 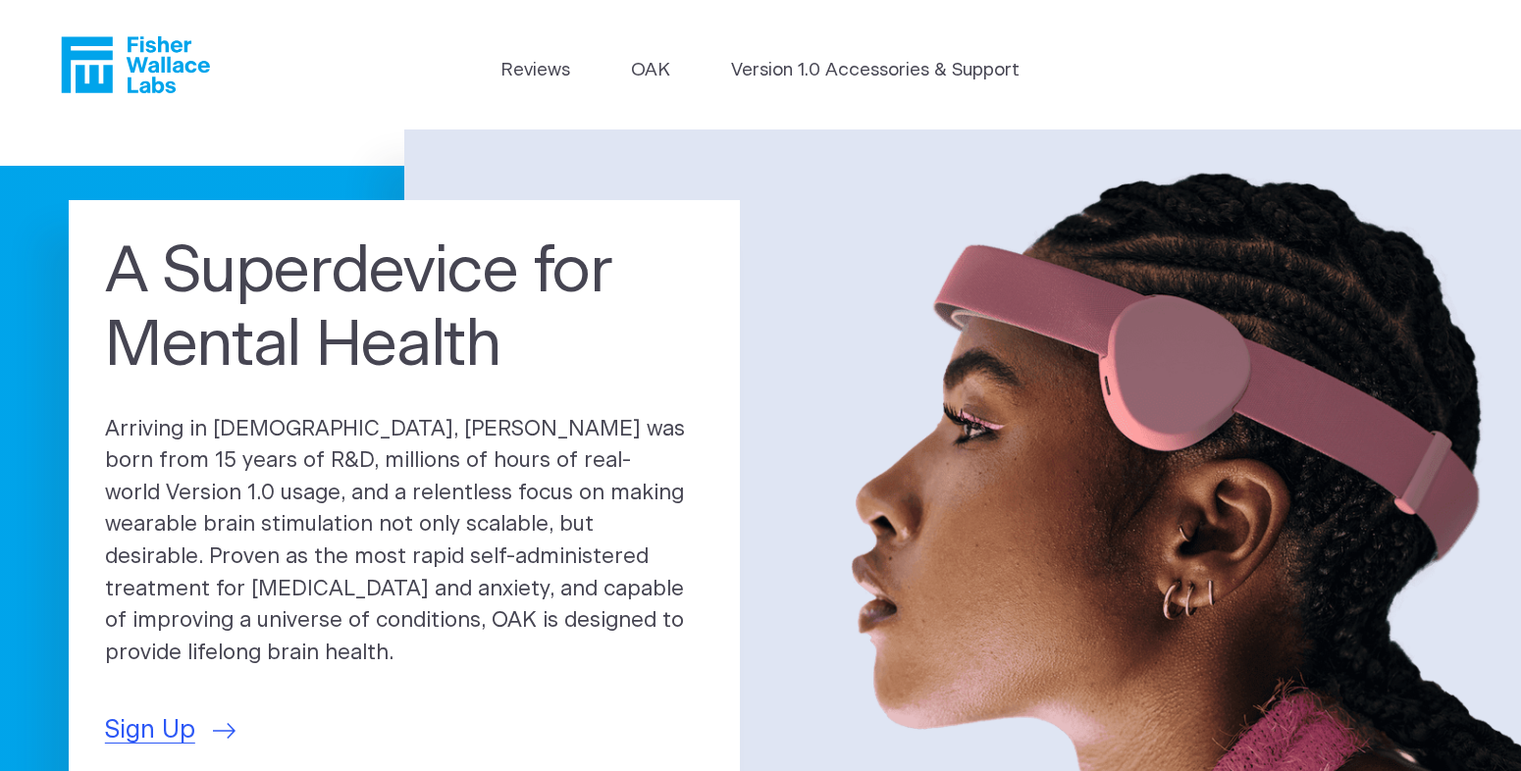 I want to click on a: Reviews, so click(x=535, y=71).